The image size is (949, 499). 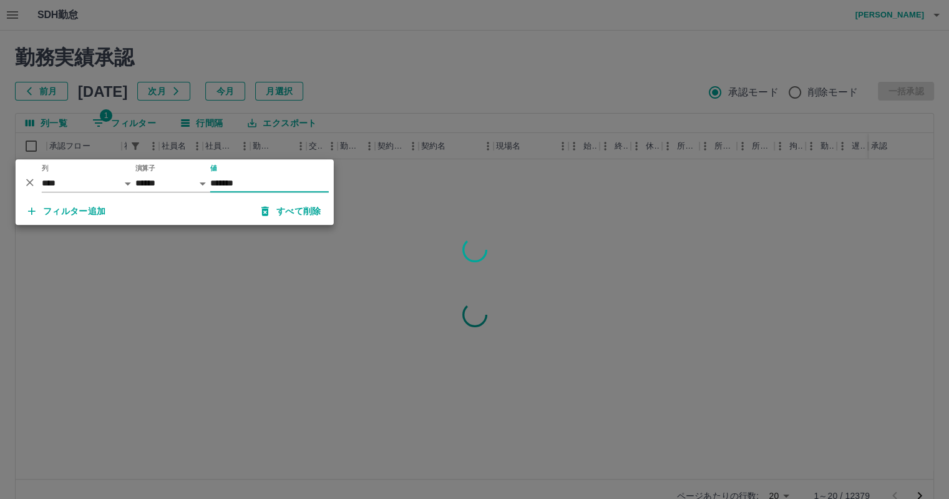 I want to click on button: 削除, so click(x=30, y=182).